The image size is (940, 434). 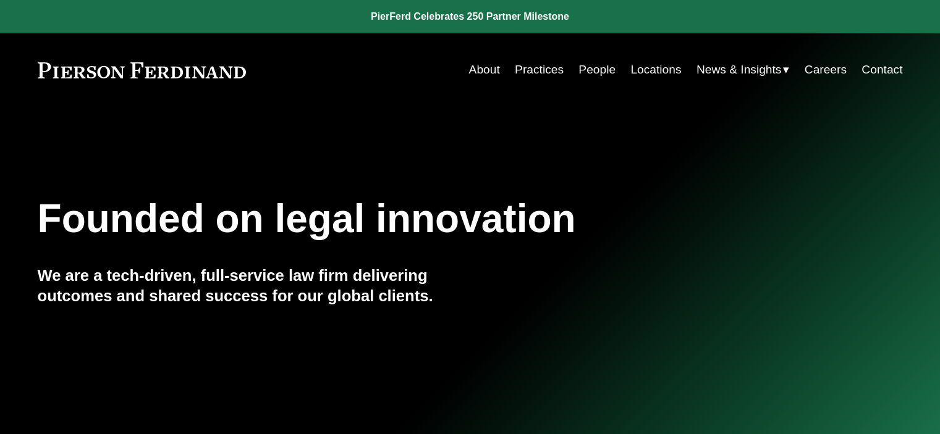 I want to click on a: folder dropdown, so click(x=743, y=70).